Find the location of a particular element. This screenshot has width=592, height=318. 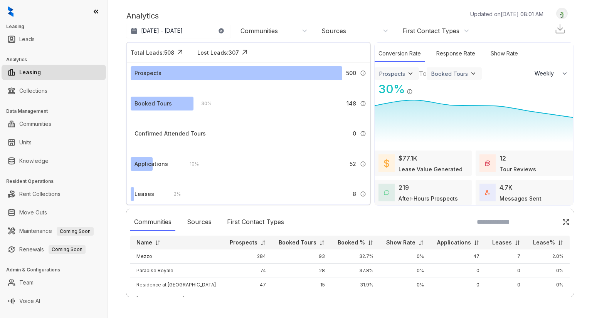

a: Units is located at coordinates (25, 143).